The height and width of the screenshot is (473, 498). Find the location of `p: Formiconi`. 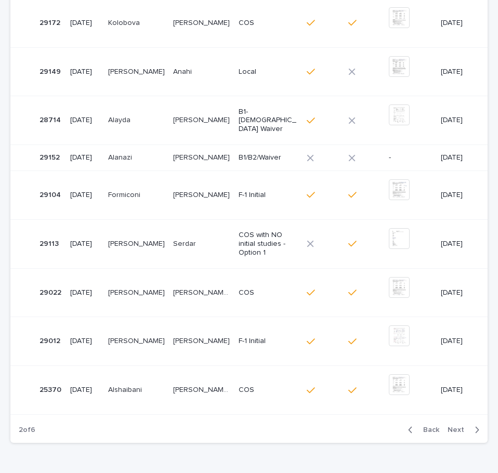

p: Formiconi is located at coordinates (125, 194).